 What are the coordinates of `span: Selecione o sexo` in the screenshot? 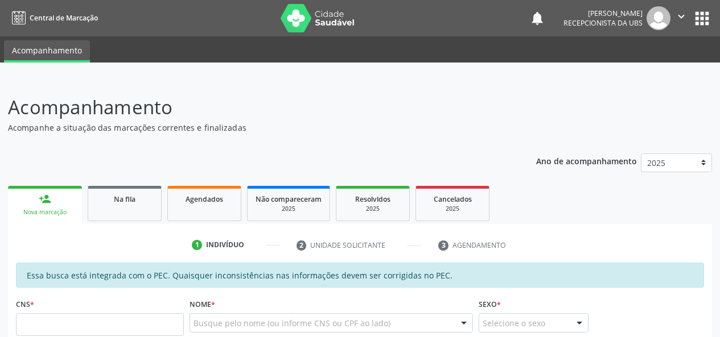 It's located at (514, 323).